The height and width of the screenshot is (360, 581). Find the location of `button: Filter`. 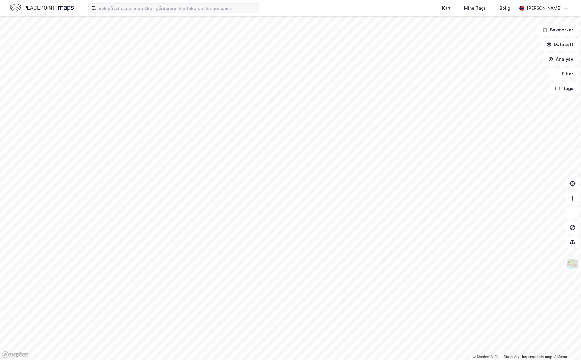

button: Filter is located at coordinates (564, 74).